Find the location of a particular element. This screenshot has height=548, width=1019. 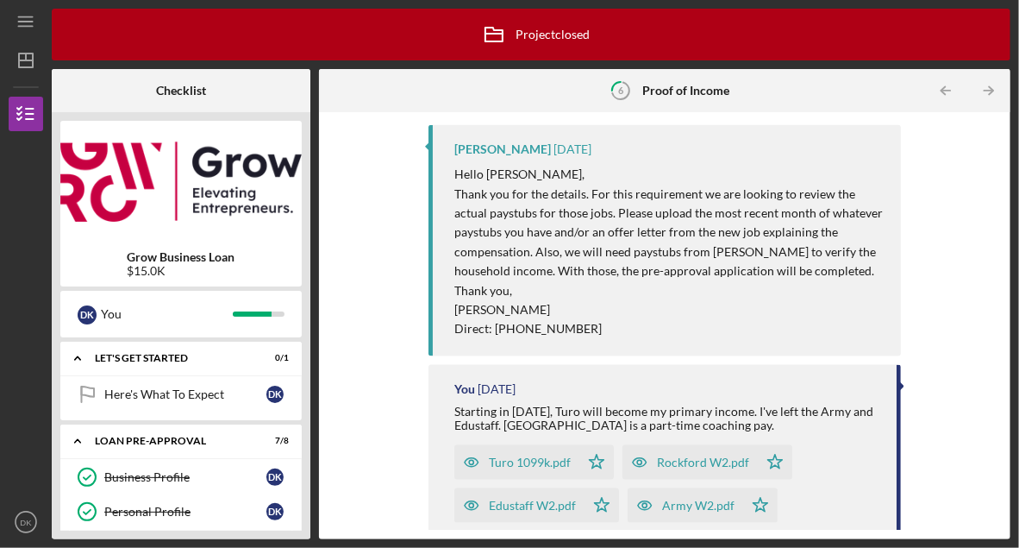

div: Loan Pre-Approval is located at coordinates (170, 441).